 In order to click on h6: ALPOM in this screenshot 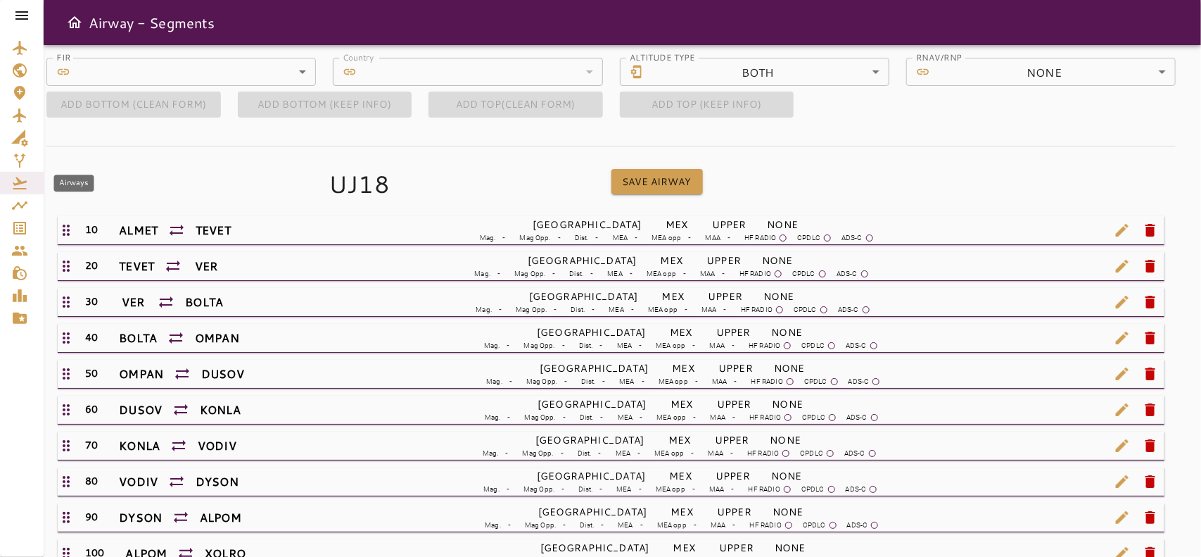, I will do `click(220, 517)`.